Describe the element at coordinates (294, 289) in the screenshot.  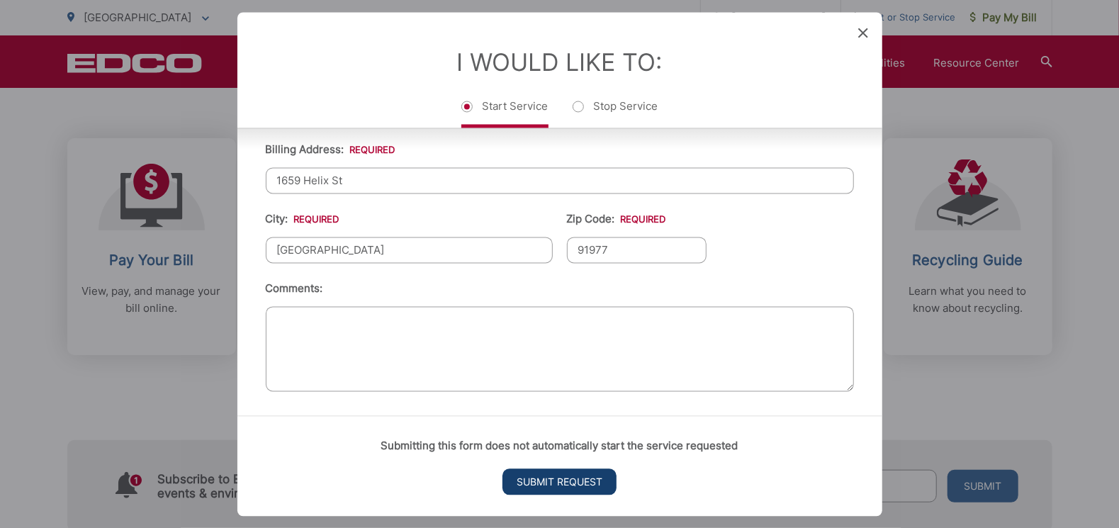
I see `label: Comments:` at that location.